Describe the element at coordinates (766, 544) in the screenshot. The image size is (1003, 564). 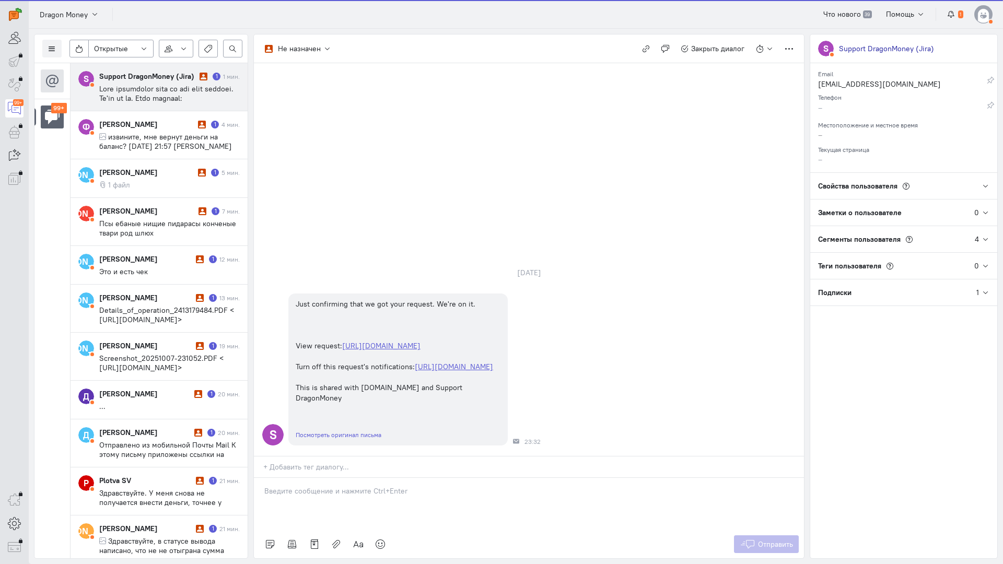
I see `button: Отправить` at that location.